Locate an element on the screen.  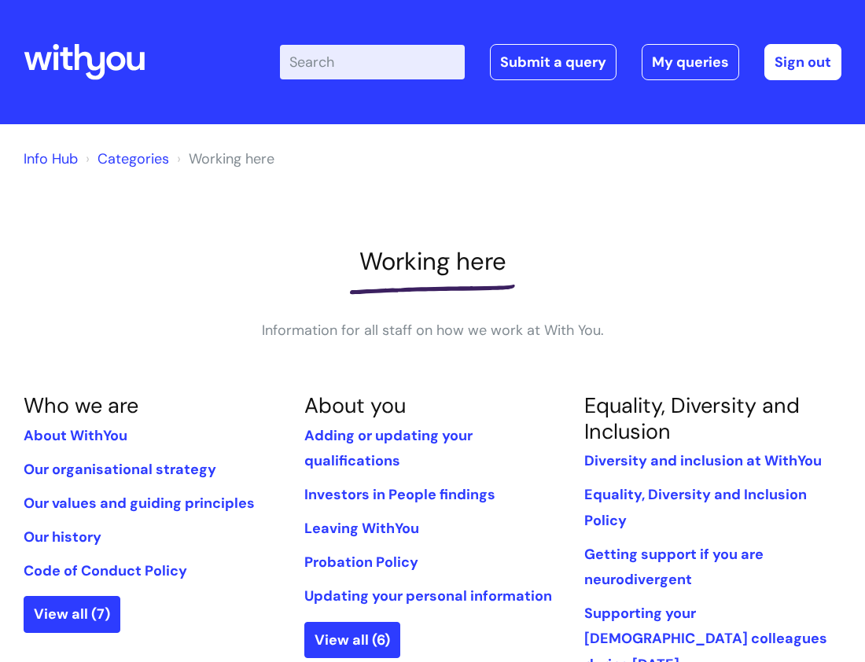
a: Sign out is located at coordinates (803, 62).